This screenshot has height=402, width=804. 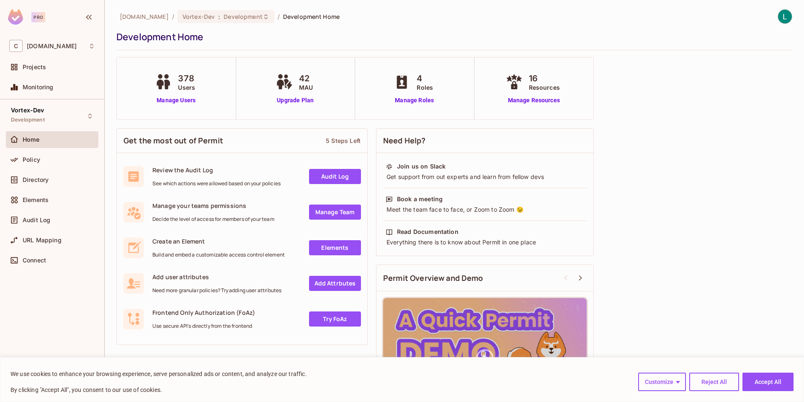 What do you see at coordinates (34, 260) in the screenshot?
I see `span: Connect` at bounding box center [34, 260].